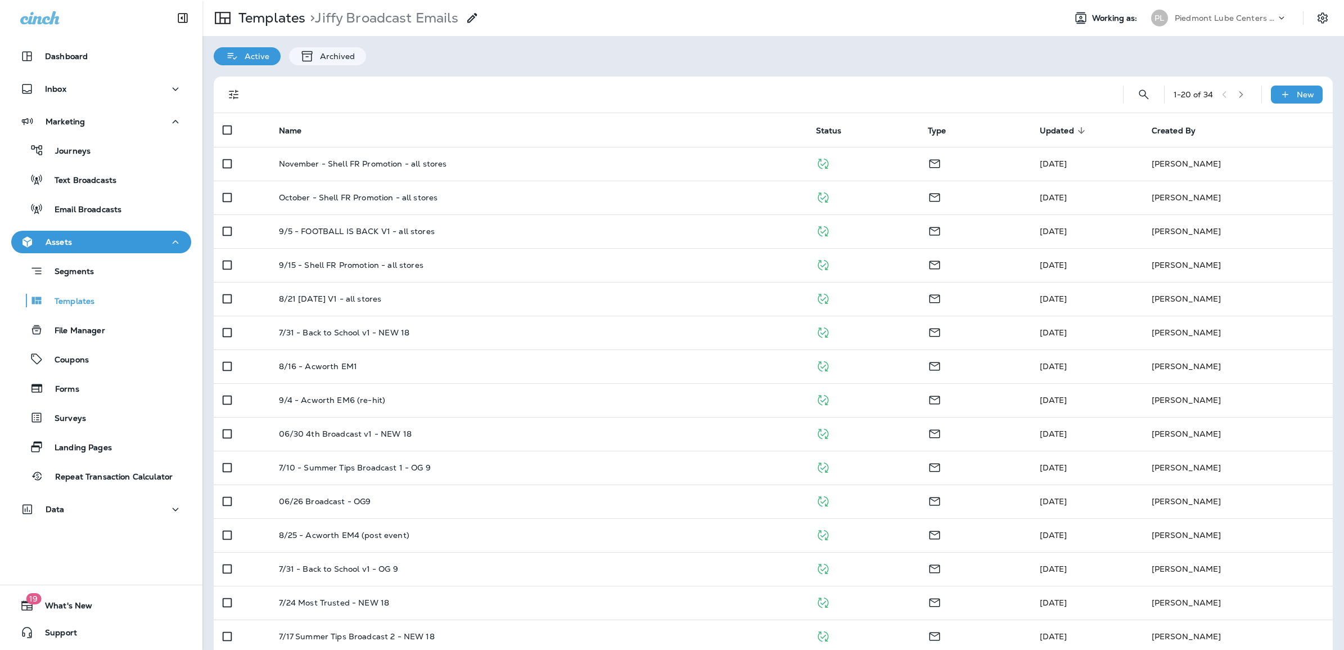 This screenshot has width=1344, height=650. What do you see at coordinates (101, 121) in the screenshot?
I see `button: Marketing` at bounding box center [101, 121].